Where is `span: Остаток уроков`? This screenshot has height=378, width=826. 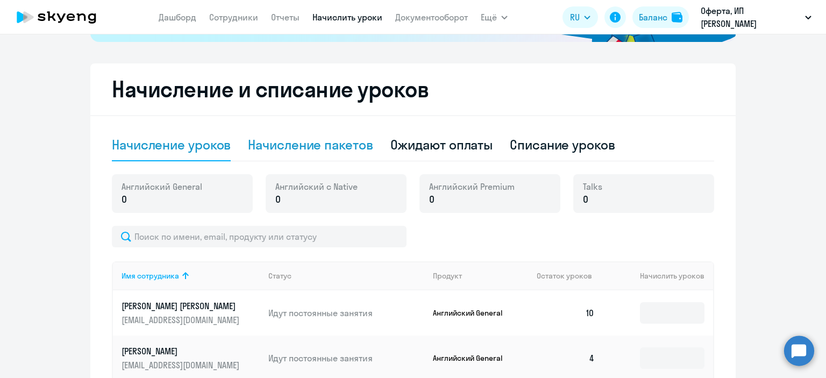 span: Остаток уроков is located at coordinates (564, 276).